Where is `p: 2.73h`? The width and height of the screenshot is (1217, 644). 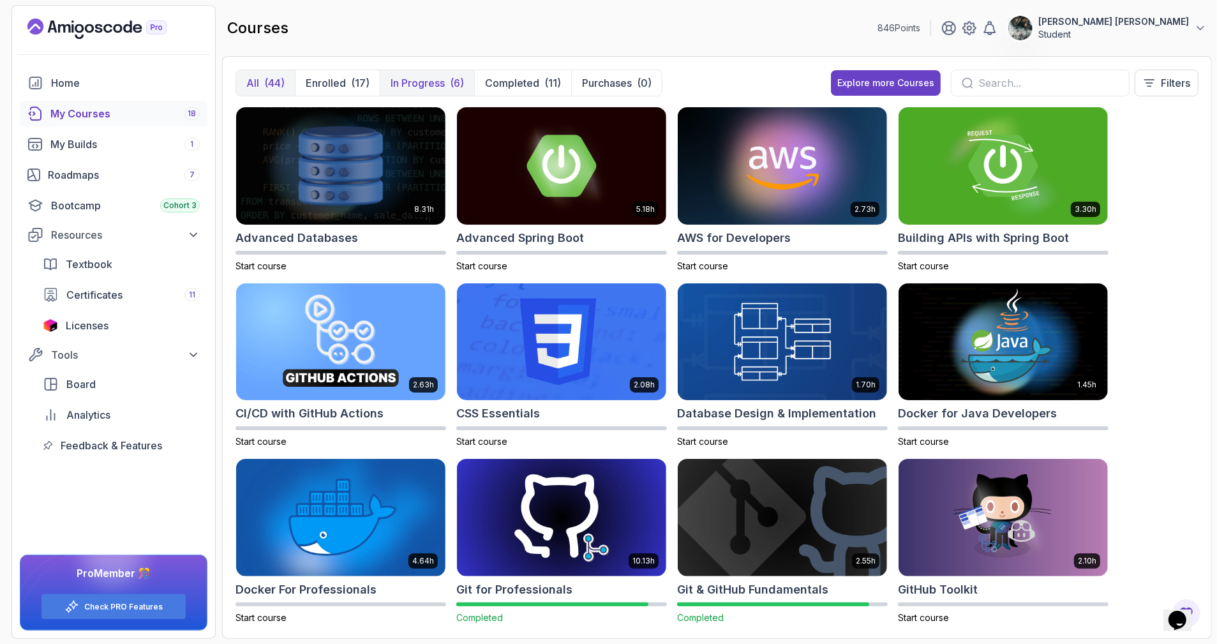
p: 2.73h is located at coordinates (865, 209).